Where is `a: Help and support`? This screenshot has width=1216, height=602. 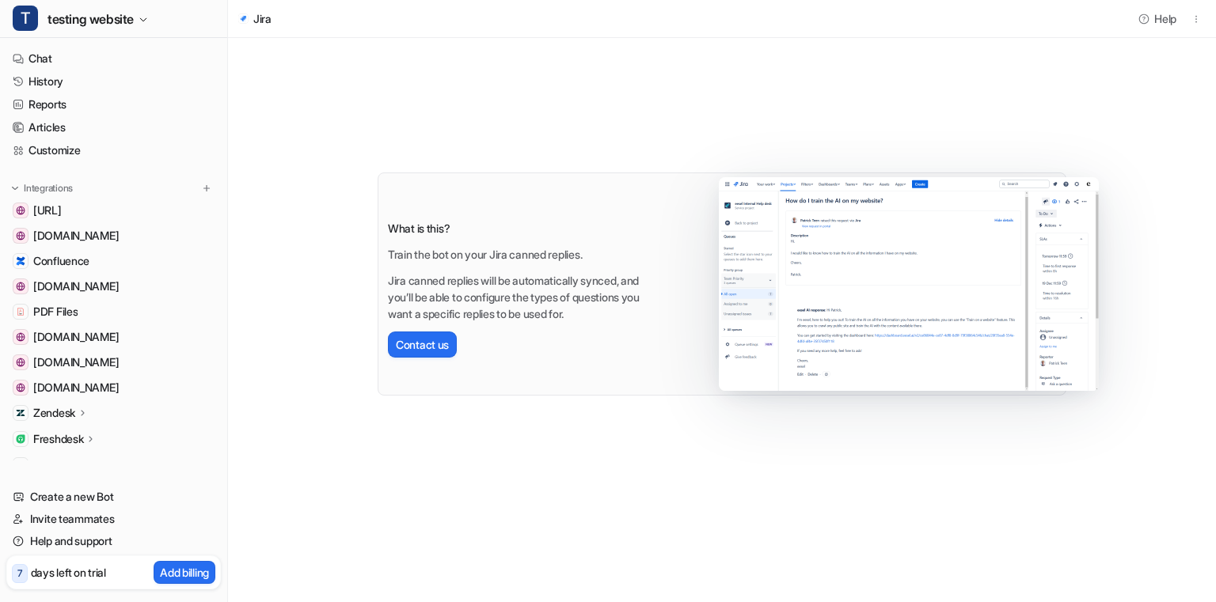
a: Help and support is located at coordinates (113, 541).